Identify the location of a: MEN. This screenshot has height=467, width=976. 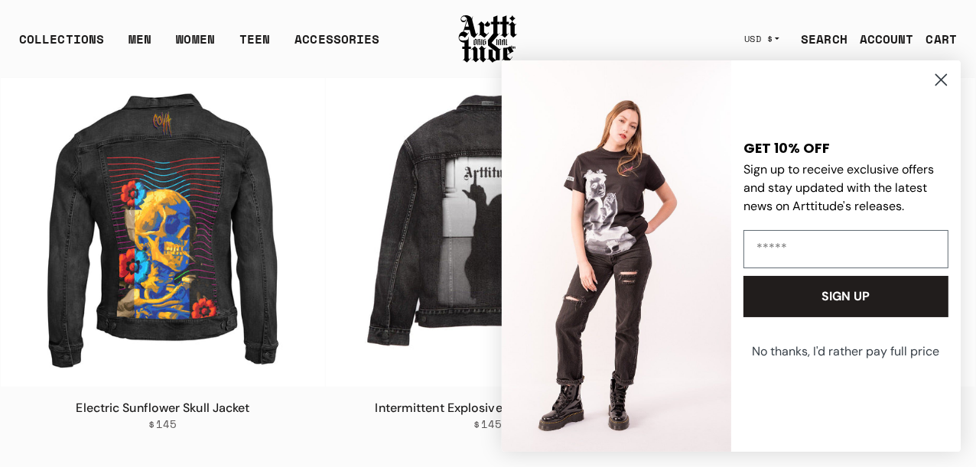
(140, 45).